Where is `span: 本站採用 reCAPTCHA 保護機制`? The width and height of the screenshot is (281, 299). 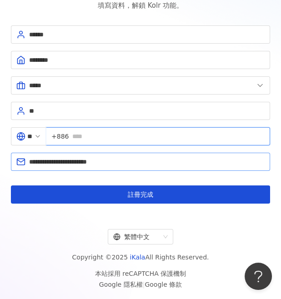
span: 本站採用 reCAPTCHA 保護機制 is located at coordinates (140, 279).